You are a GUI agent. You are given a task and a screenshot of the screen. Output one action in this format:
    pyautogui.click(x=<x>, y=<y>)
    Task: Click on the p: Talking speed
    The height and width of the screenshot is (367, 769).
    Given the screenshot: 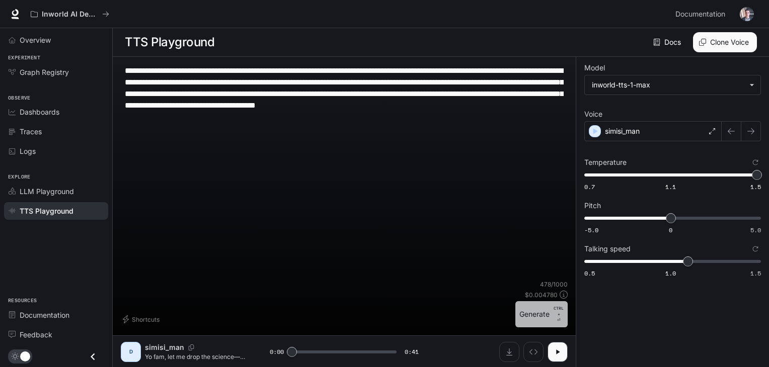 What is the action you would take?
    pyautogui.click(x=608, y=249)
    